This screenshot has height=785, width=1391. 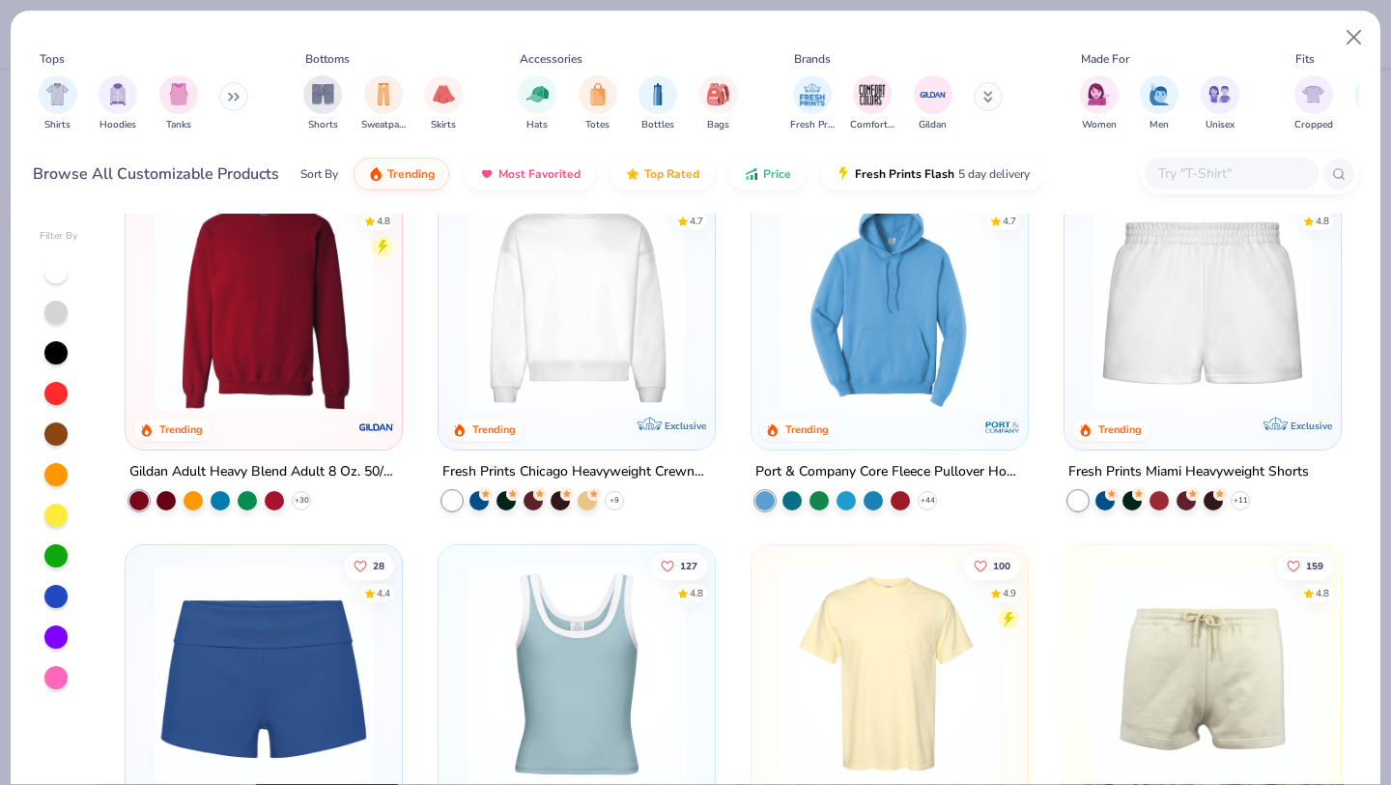 What do you see at coordinates (1002, 565) in the screenshot?
I see `span: 100` at bounding box center [1002, 565].